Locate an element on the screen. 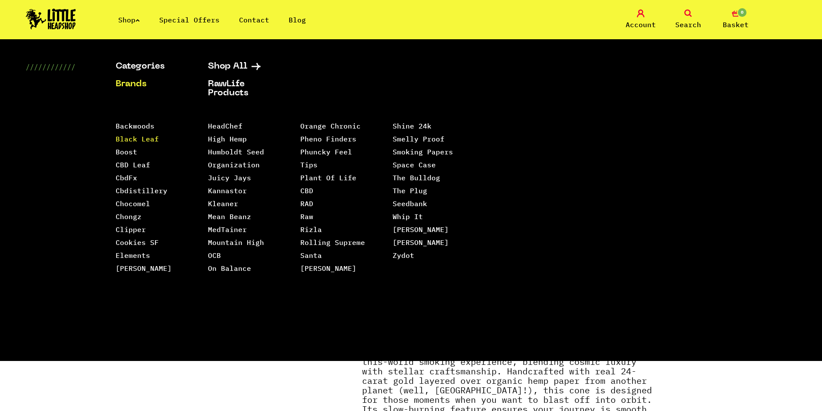 This screenshot has height=411, width=822. a: Rizla is located at coordinates (311, 229).